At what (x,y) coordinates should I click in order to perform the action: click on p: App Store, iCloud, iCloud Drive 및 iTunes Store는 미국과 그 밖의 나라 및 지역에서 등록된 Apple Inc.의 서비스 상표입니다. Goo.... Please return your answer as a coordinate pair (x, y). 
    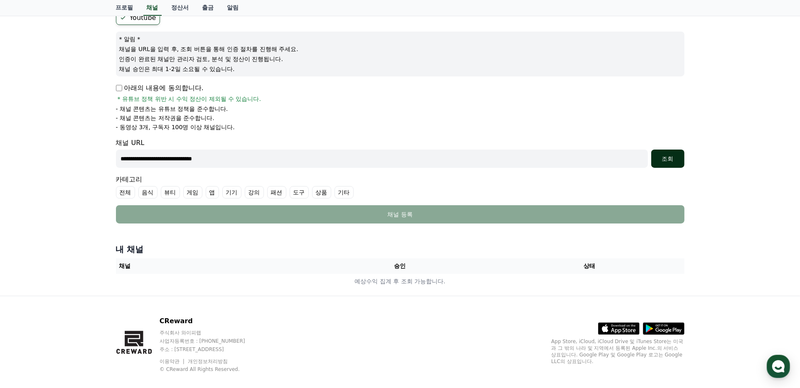
    Looking at the image, I should click on (618, 351).